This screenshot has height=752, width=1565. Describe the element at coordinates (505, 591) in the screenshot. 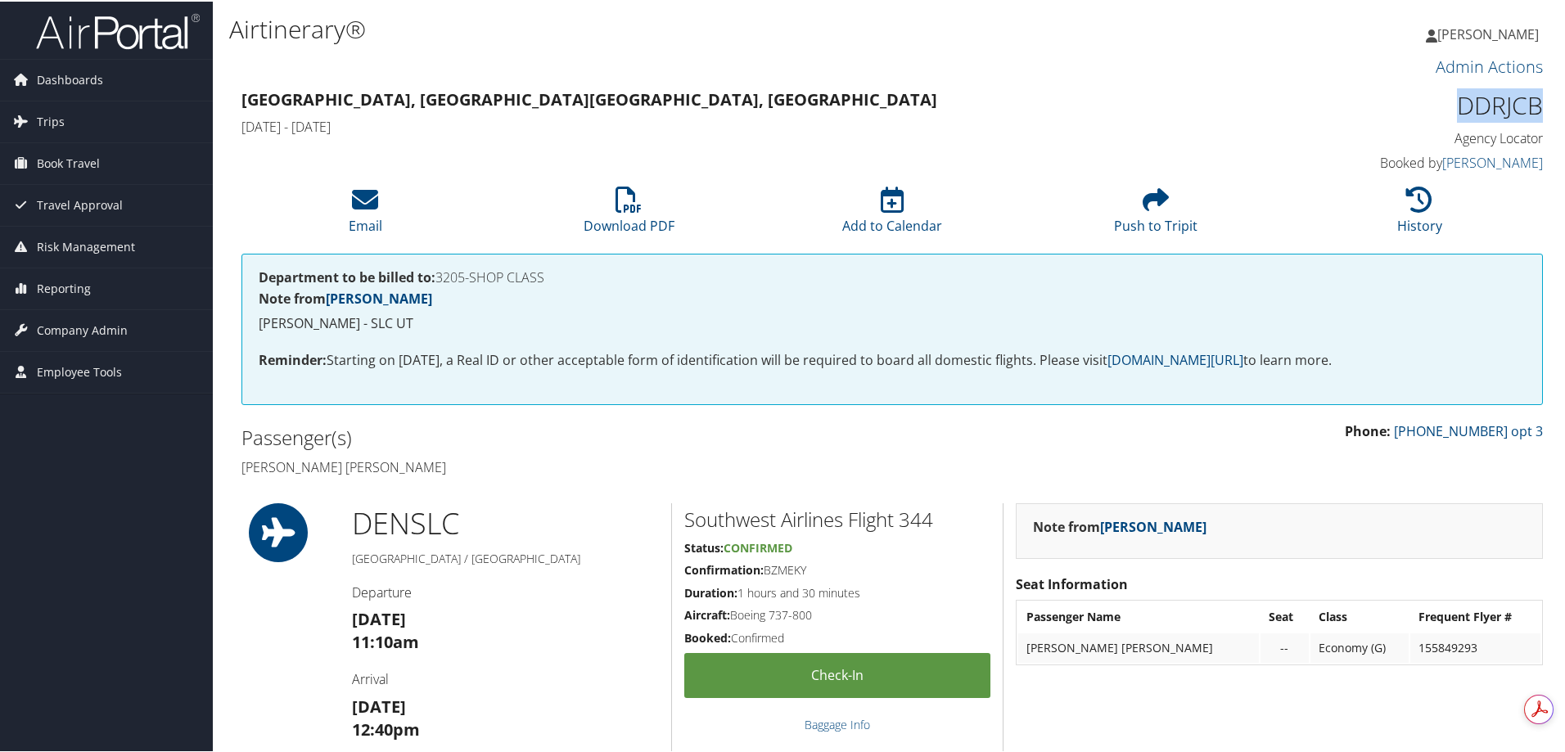

I see `h4: Departure` at that location.